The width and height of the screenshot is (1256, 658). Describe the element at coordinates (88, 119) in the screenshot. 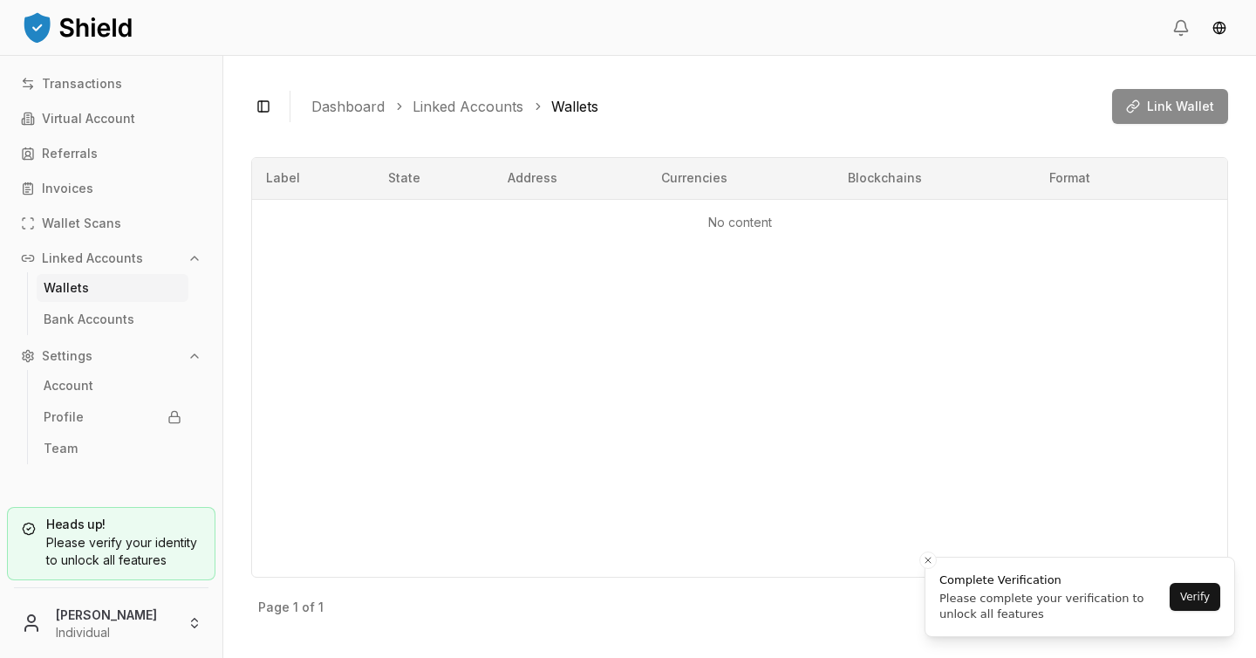

I see `p: Virtual Account` at that location.